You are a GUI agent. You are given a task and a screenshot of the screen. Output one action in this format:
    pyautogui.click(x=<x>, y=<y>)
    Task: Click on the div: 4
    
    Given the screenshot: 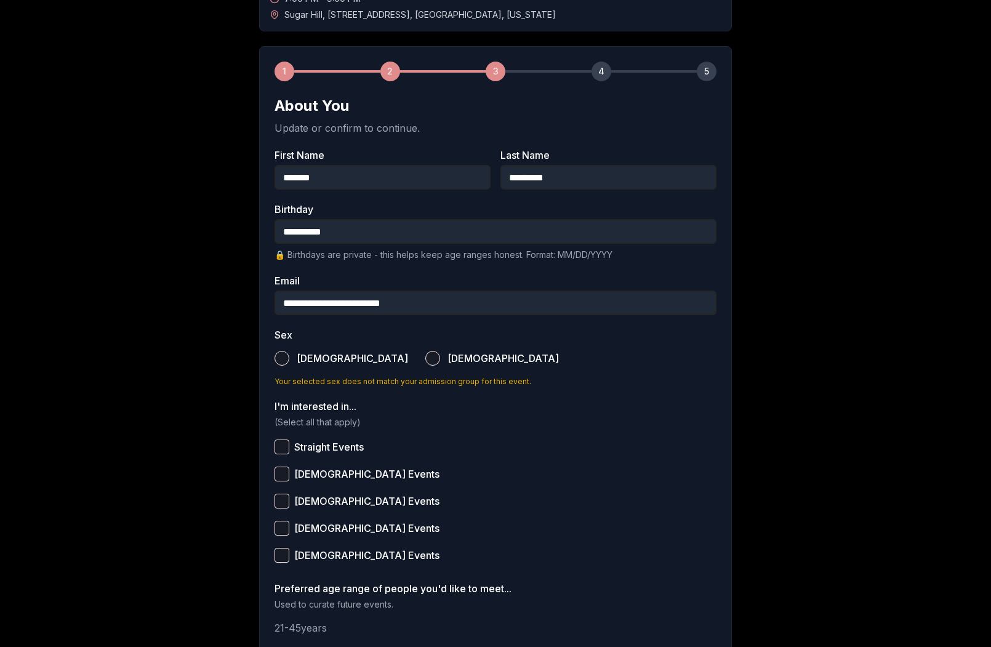 What is the action you would take?
    pyautogui.click(x=602, y=71)
    